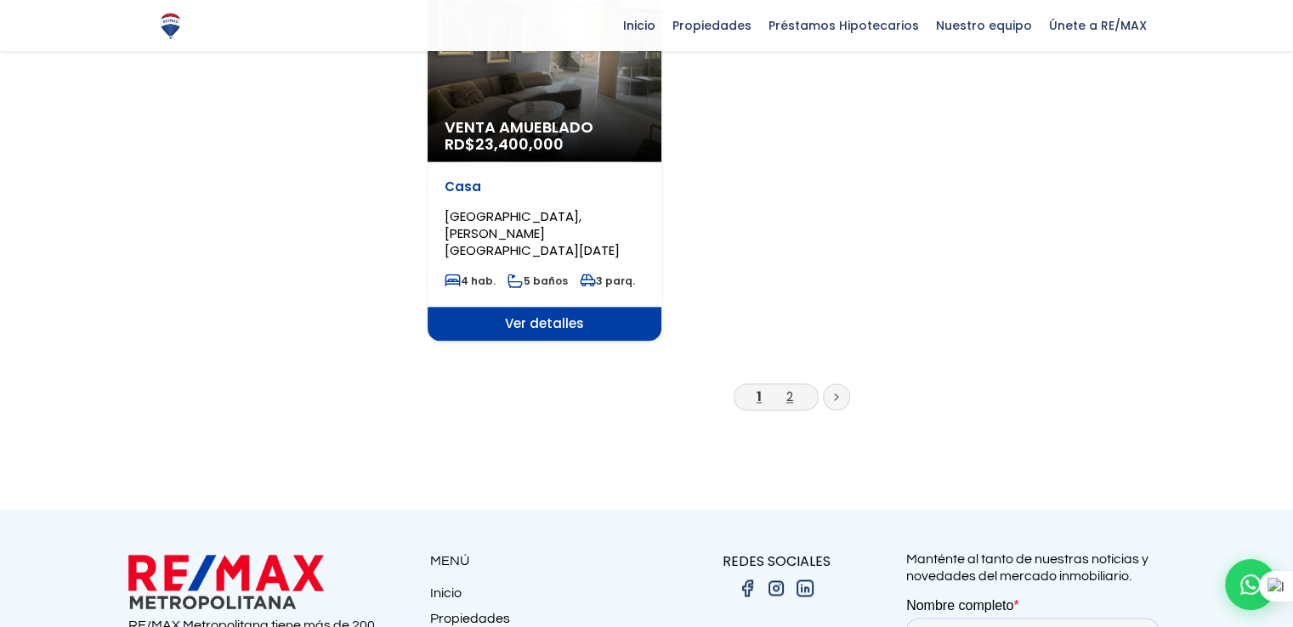 The image size is (1293, 627). I want to click on span: 4 hab., so click(470, 280).